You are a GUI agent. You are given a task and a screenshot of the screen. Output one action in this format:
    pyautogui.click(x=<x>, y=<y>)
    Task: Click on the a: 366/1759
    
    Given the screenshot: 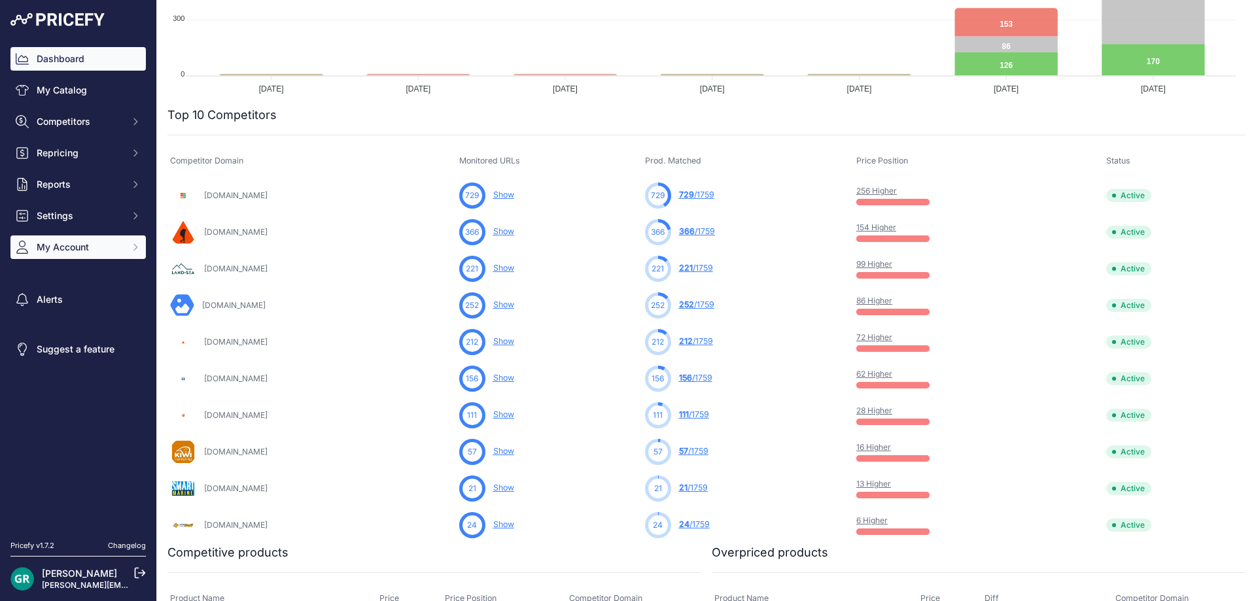 What is the action you would take?
    pyautogui.click(x=697, y=231)
    